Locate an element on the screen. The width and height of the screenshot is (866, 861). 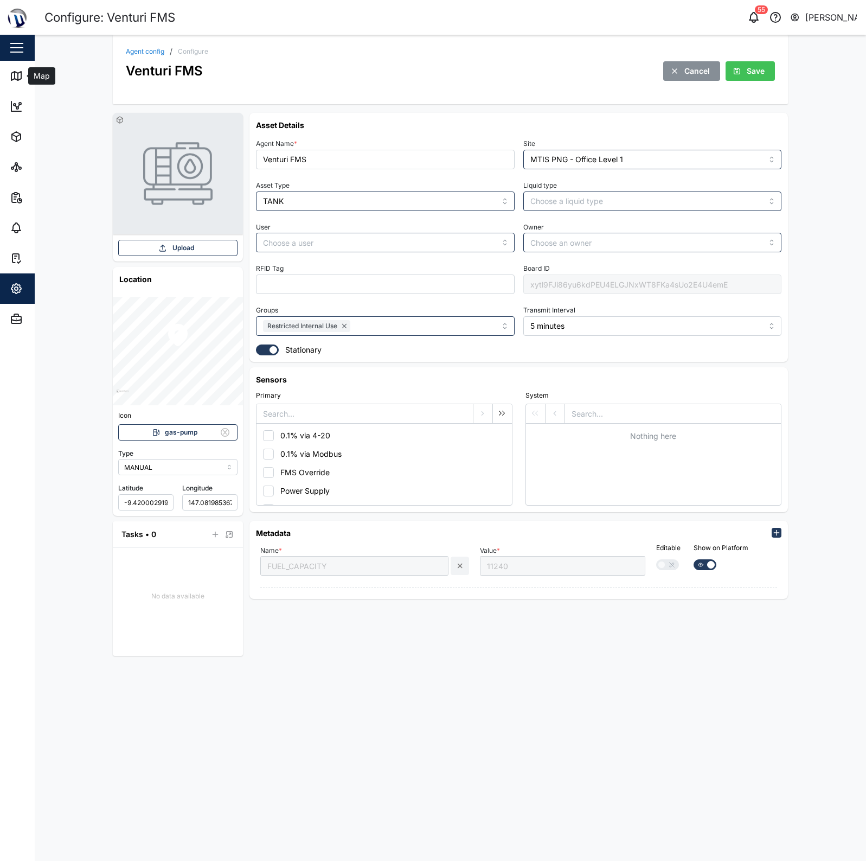
div: System is located at coordinates (654, 395).